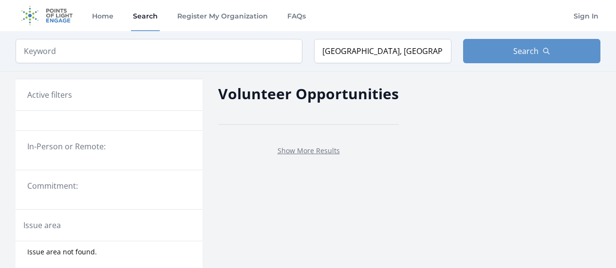  What do you see at coordinates (309, 150) in the screenshot?
I see `a: Show More Results` at bounding box center [309, 150].